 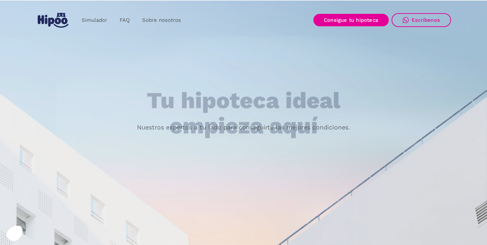 What do you see at coordinates (351, 20) in the screenshot?
I see `a: Consigue tu hipoteca` at bounding box center [351, 20].